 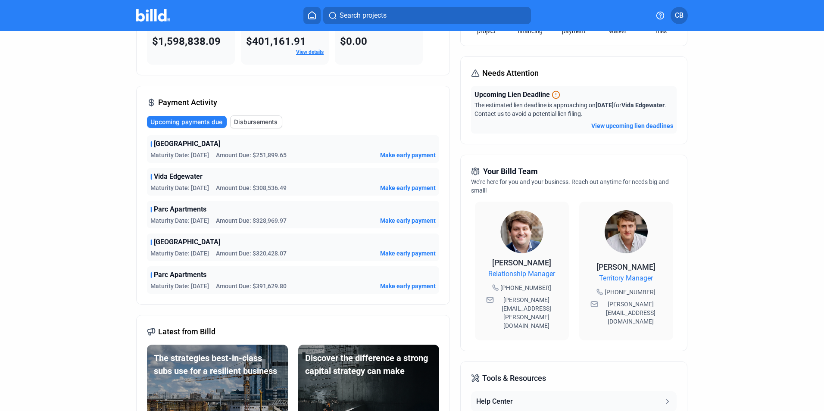 What do you see at coordinates (570, 186) in the screenshot?
I see `span: We're here for you and your business. Reach out anytime for needs big and small!` at bounding box center [570, 186].